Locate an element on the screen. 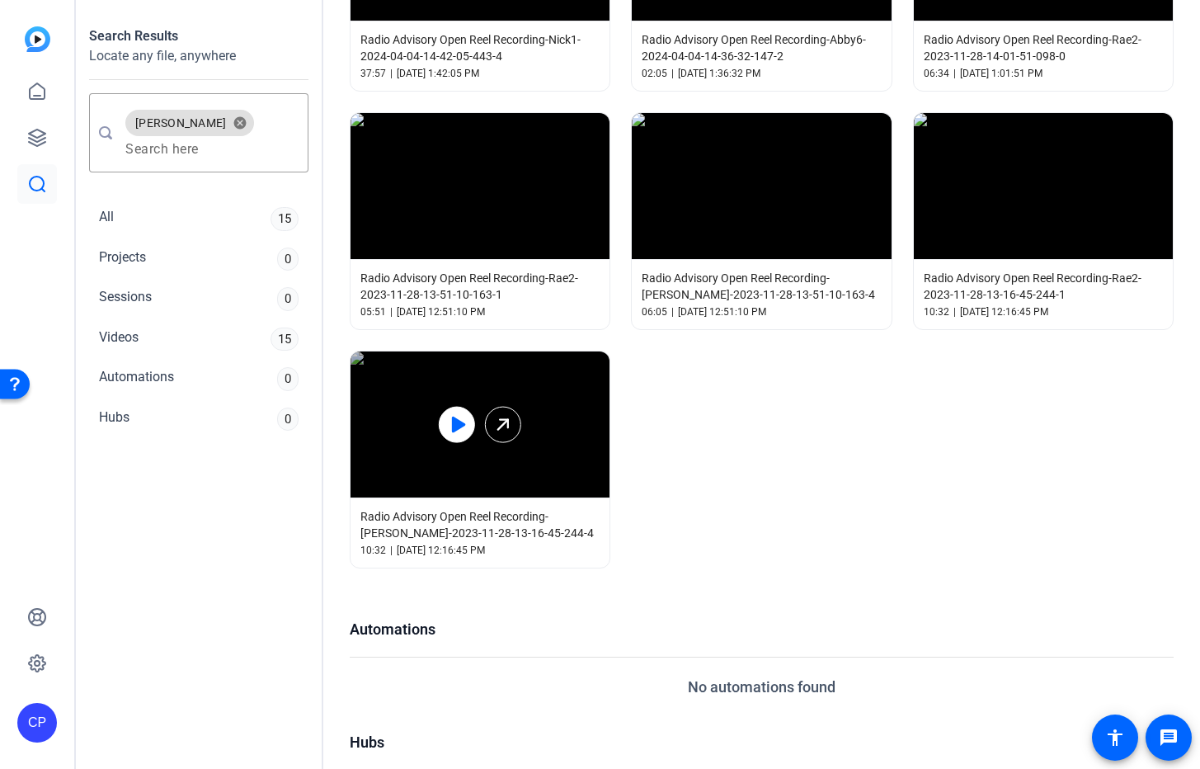 Image resolution: width=1200 pixels, height=769 pixels. h1: Search Results is located at coordinates (199, 36).